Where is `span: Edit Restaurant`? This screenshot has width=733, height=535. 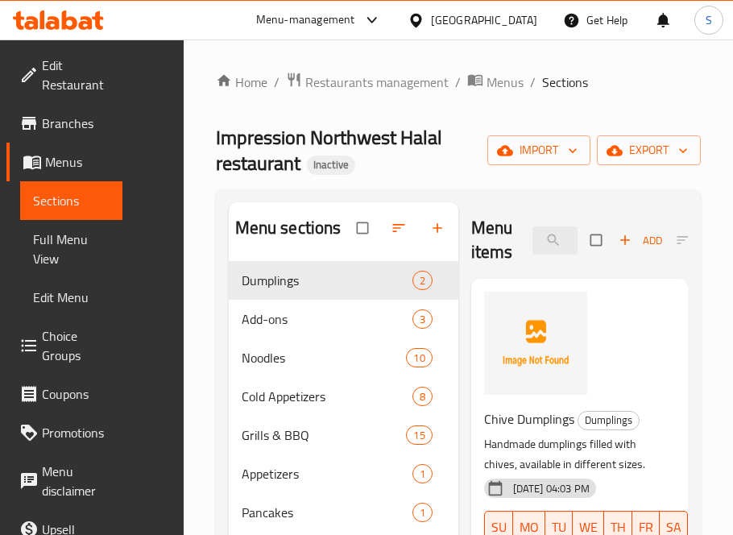 span: Edit Restaurant is located at coordinates (76, 75).